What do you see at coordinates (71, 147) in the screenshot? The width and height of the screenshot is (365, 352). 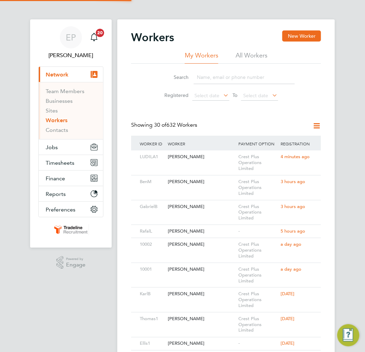 I see `button: Jobs` at bounding box center [71, 147].